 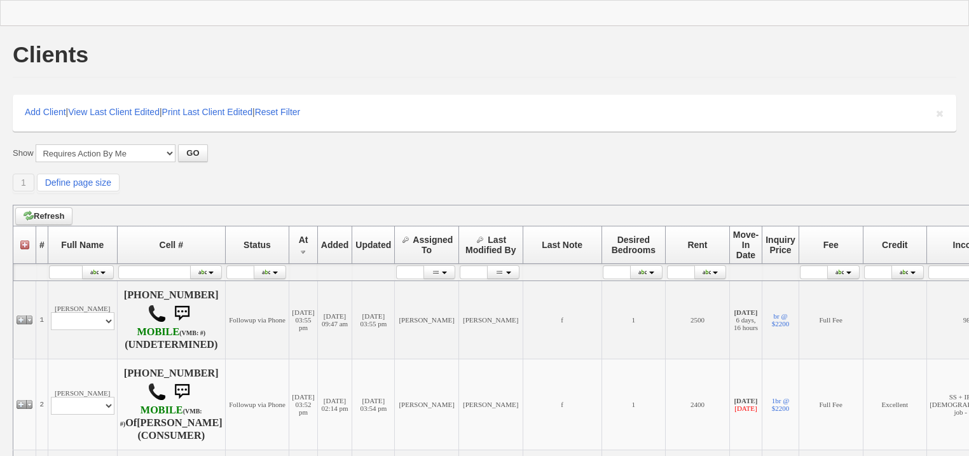 What do you see at coordinates (831, 245) in the screenshot?
I see `span: Fee` at bounding box center [831, 245].